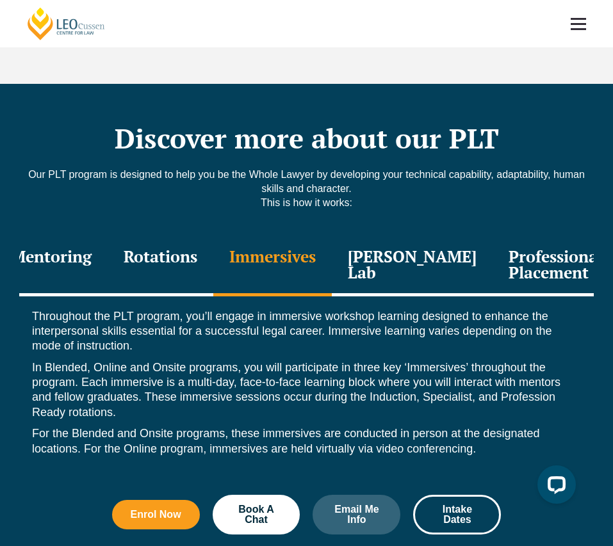  Describe the element at coordinates (256, 515) in the screenshot. I see `span: Book A Chat` at that location.